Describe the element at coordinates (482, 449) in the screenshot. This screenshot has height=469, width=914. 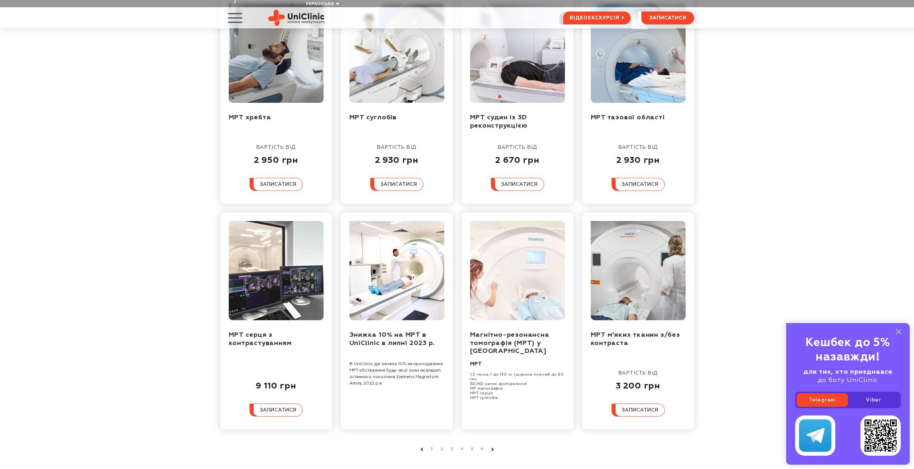
I see `a: 6` at that location.